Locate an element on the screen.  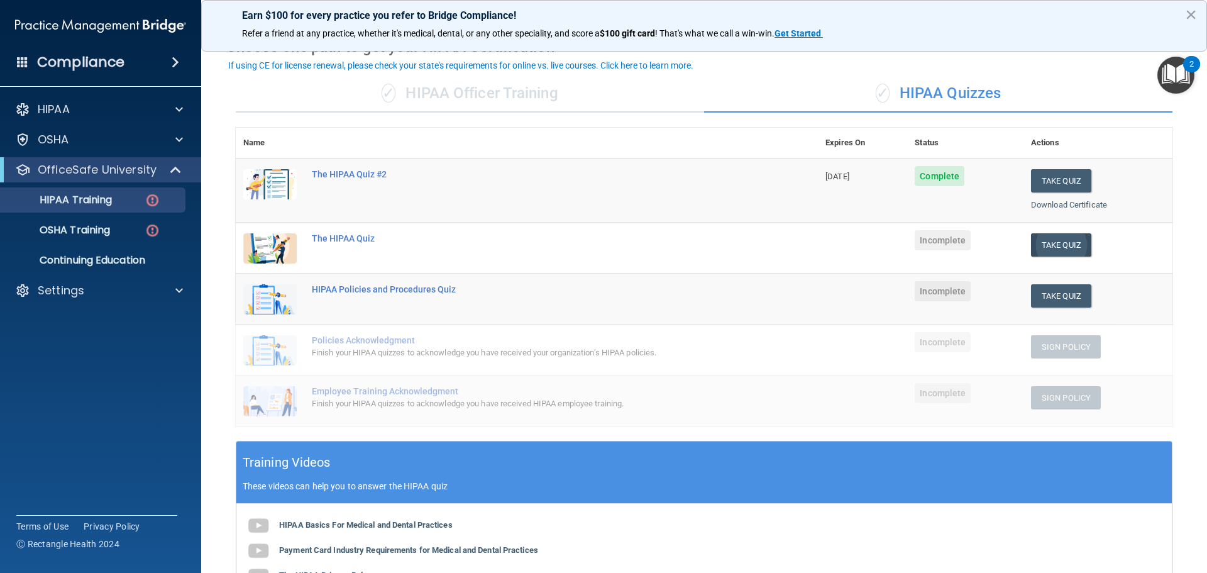
div: Policies Acknowledgment is located at coordinates (533, 340).